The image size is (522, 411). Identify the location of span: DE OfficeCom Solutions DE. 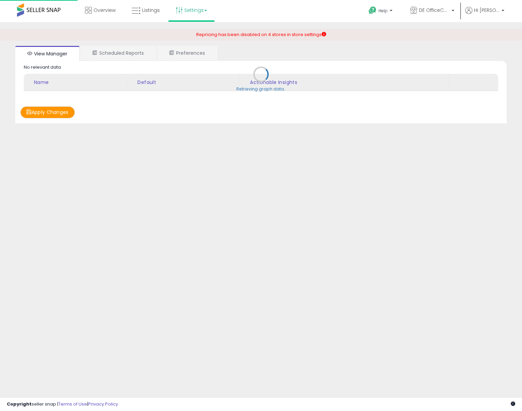
(434, 10).